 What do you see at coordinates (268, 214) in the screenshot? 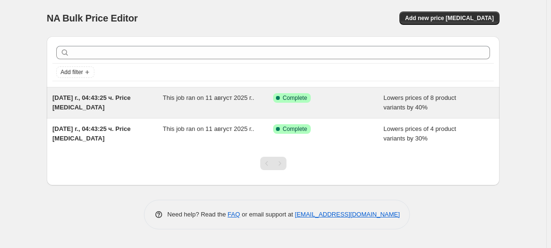
I see `span: or email support at` at bounding box center [268, 214].